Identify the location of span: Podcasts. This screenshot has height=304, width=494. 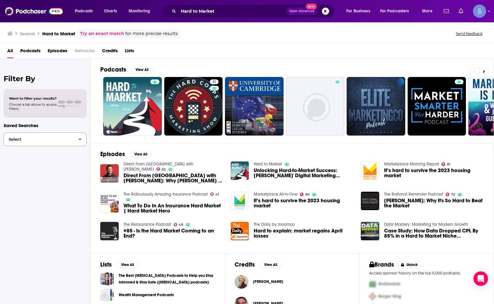
(84, 11).